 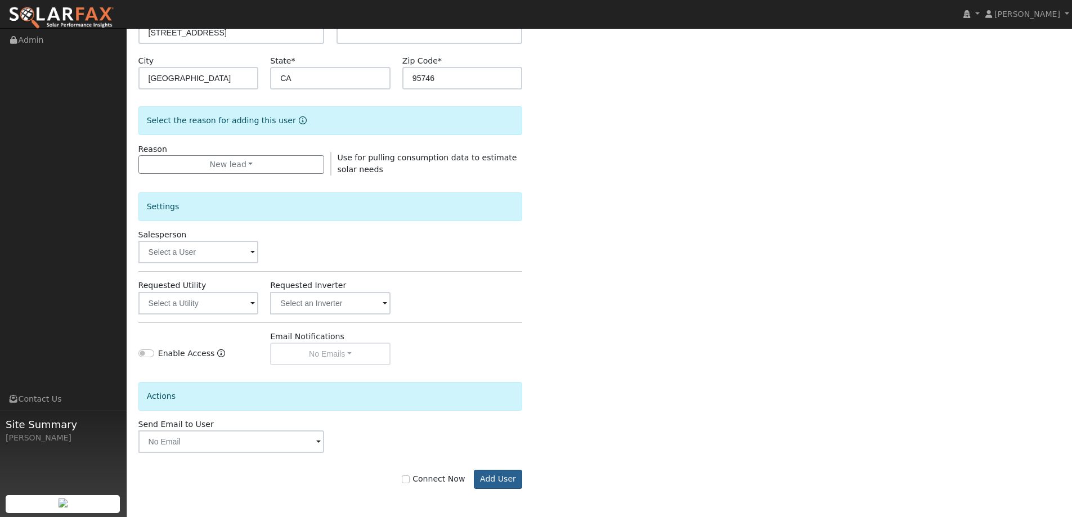 I want to click on div: Settings, so click(x=330, y=206).